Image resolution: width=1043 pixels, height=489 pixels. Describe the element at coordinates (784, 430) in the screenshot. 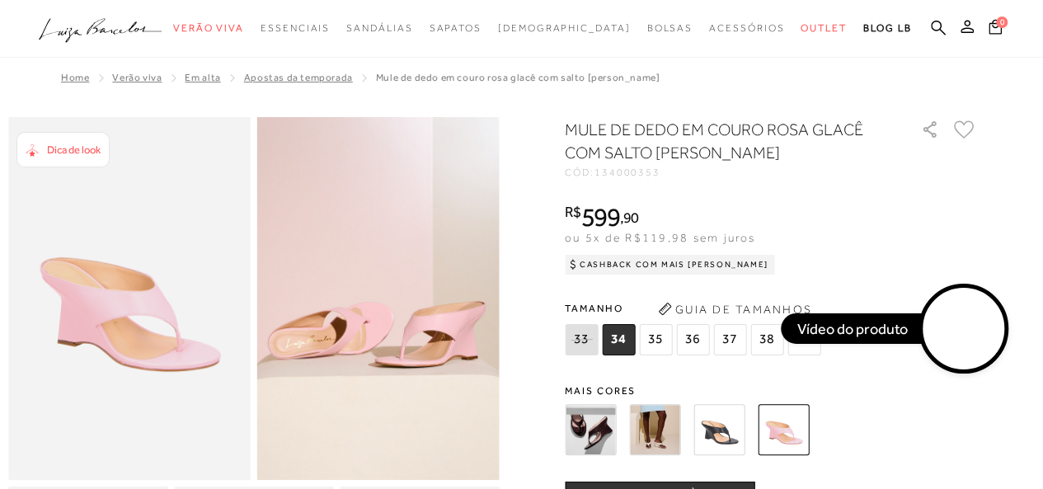

I see `img: MULE DE DEDO EM COURO ROSA GLACÊ COM SALTO ANABELA ESCULTURAL` at that location.